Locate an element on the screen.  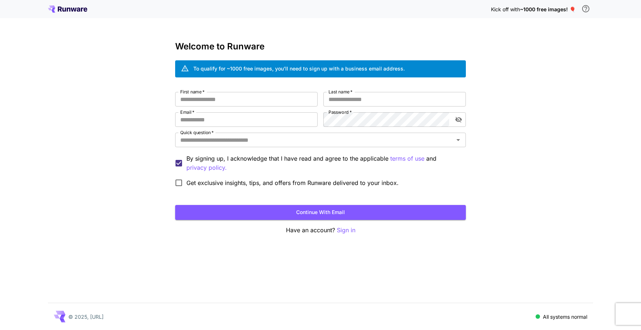
p: All systems normal is located at coordinates (565, 316).